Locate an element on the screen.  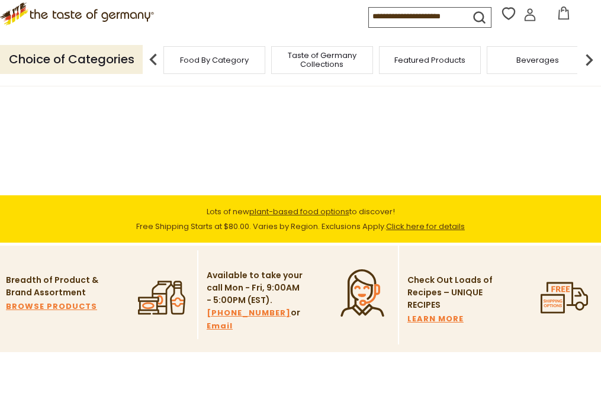
a: BROWSE PRODUCTS is located at coordinates (51, 307).